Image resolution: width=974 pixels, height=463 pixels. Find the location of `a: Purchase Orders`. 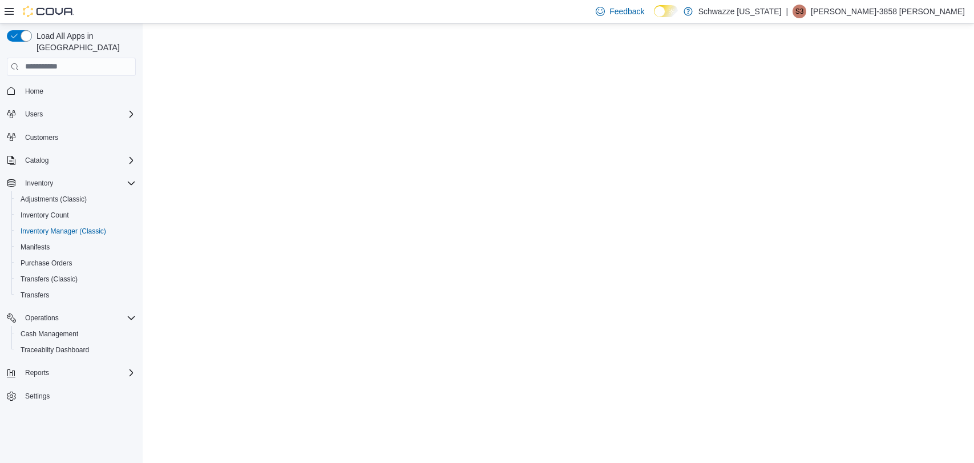

a: Purchase Orders is located at coordinates (46, 263).